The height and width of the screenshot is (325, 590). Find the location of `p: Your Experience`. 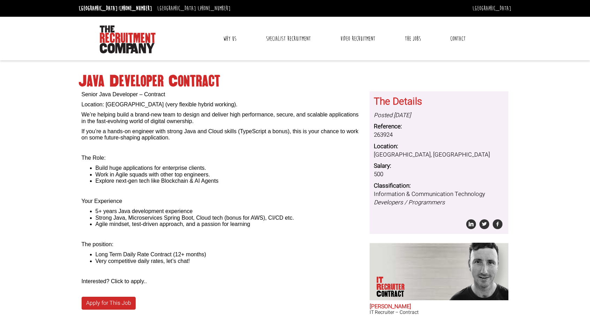

p: Your Experience is located at coordinates (223, 201).